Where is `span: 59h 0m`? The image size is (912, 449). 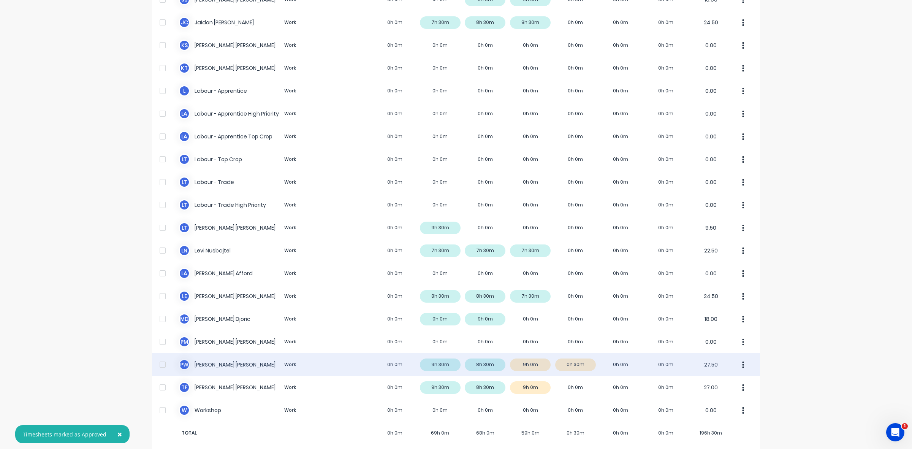 span: 59h 0m is located at coordinates (530, 433).